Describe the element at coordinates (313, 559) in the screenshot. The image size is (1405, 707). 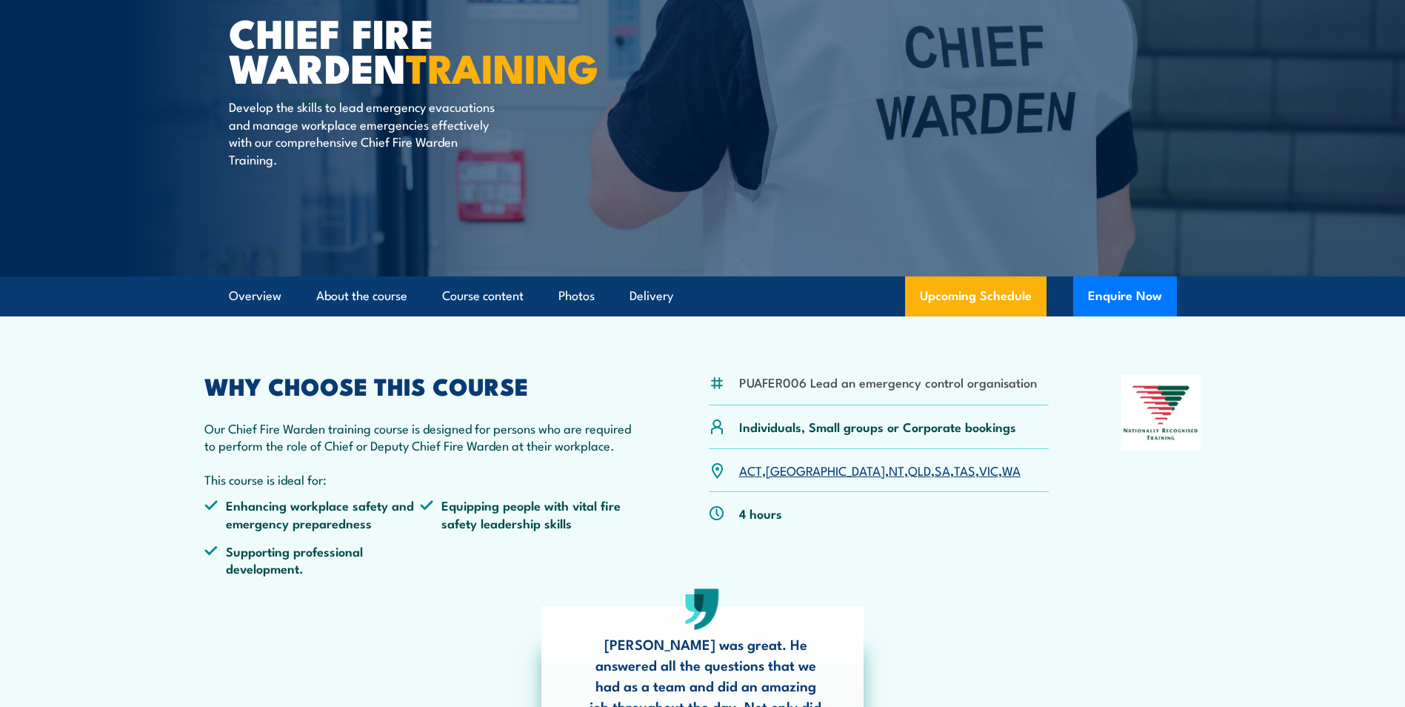
I see `li: Supporting professional development.` at that location.